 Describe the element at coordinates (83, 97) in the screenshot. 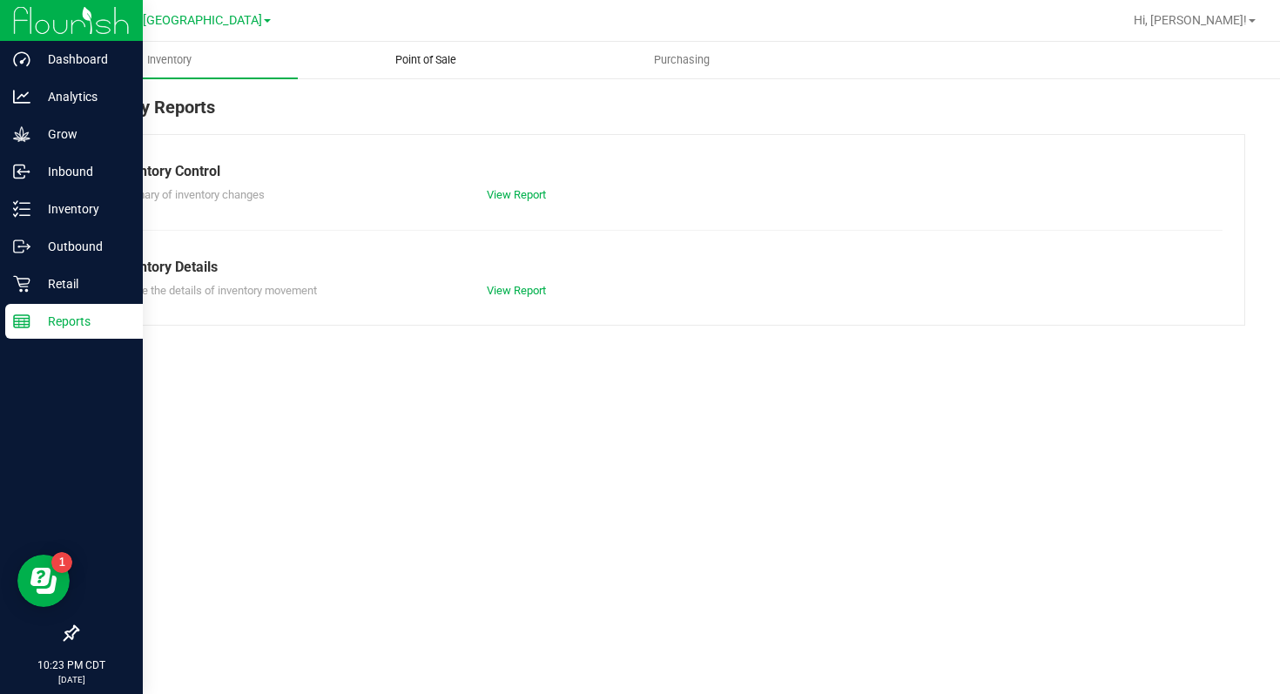

I see `p: Analytics` at that location.